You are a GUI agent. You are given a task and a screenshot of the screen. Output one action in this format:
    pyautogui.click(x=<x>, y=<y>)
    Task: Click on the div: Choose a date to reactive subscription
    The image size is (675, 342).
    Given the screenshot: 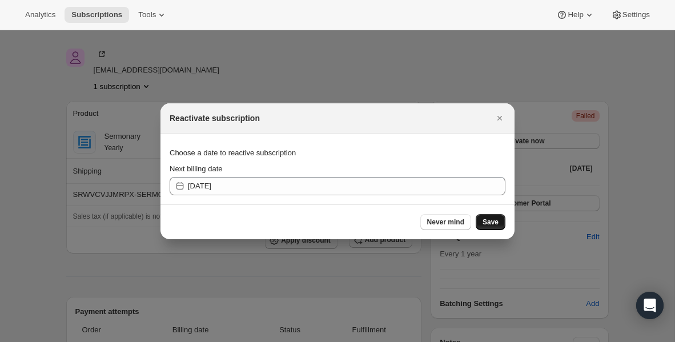 What is the action you would take?
    pyautogui.click(x=337, y=153)
    